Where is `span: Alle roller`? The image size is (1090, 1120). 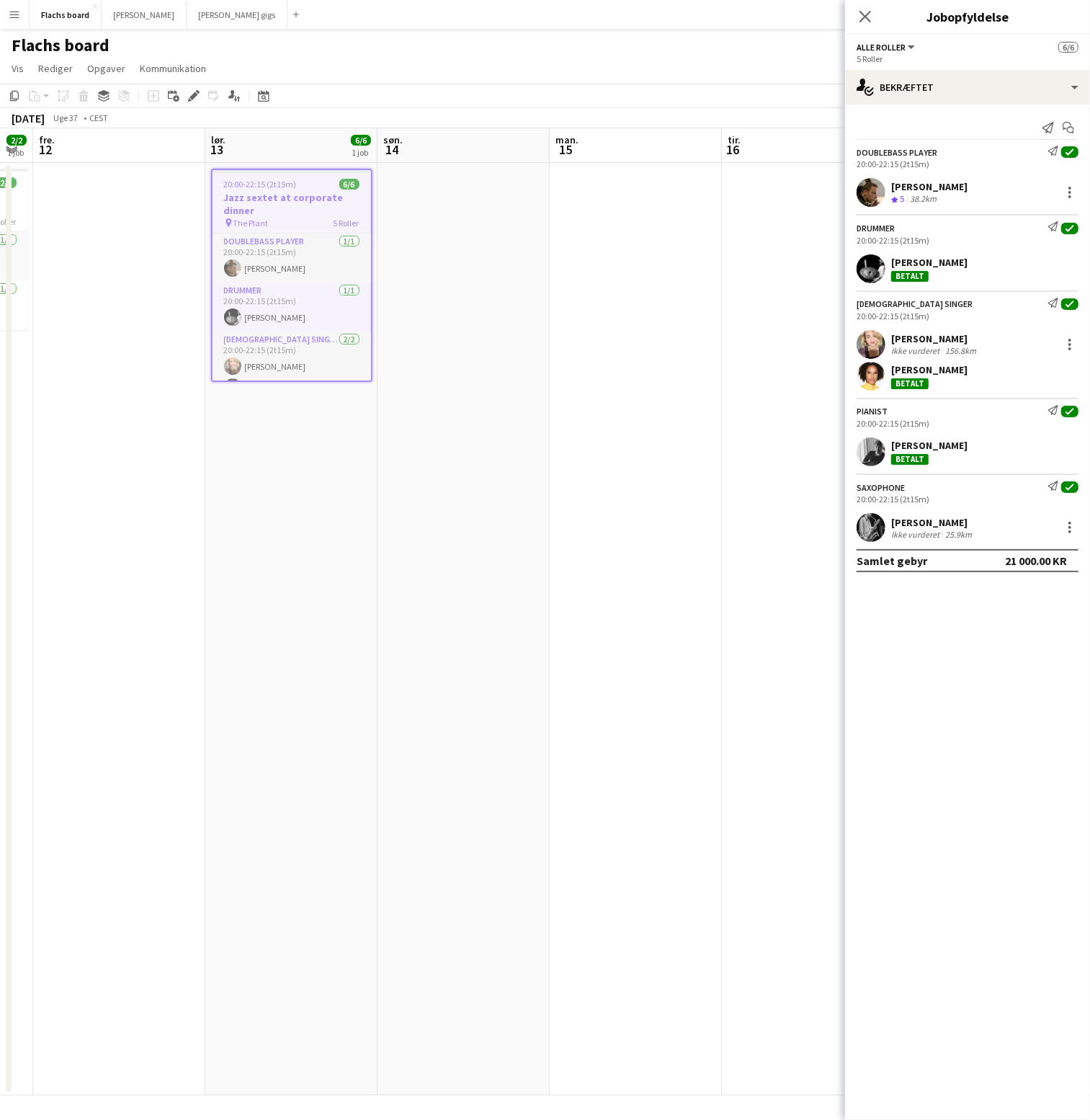 span: Alle roller is located at coordinates (881, 47).